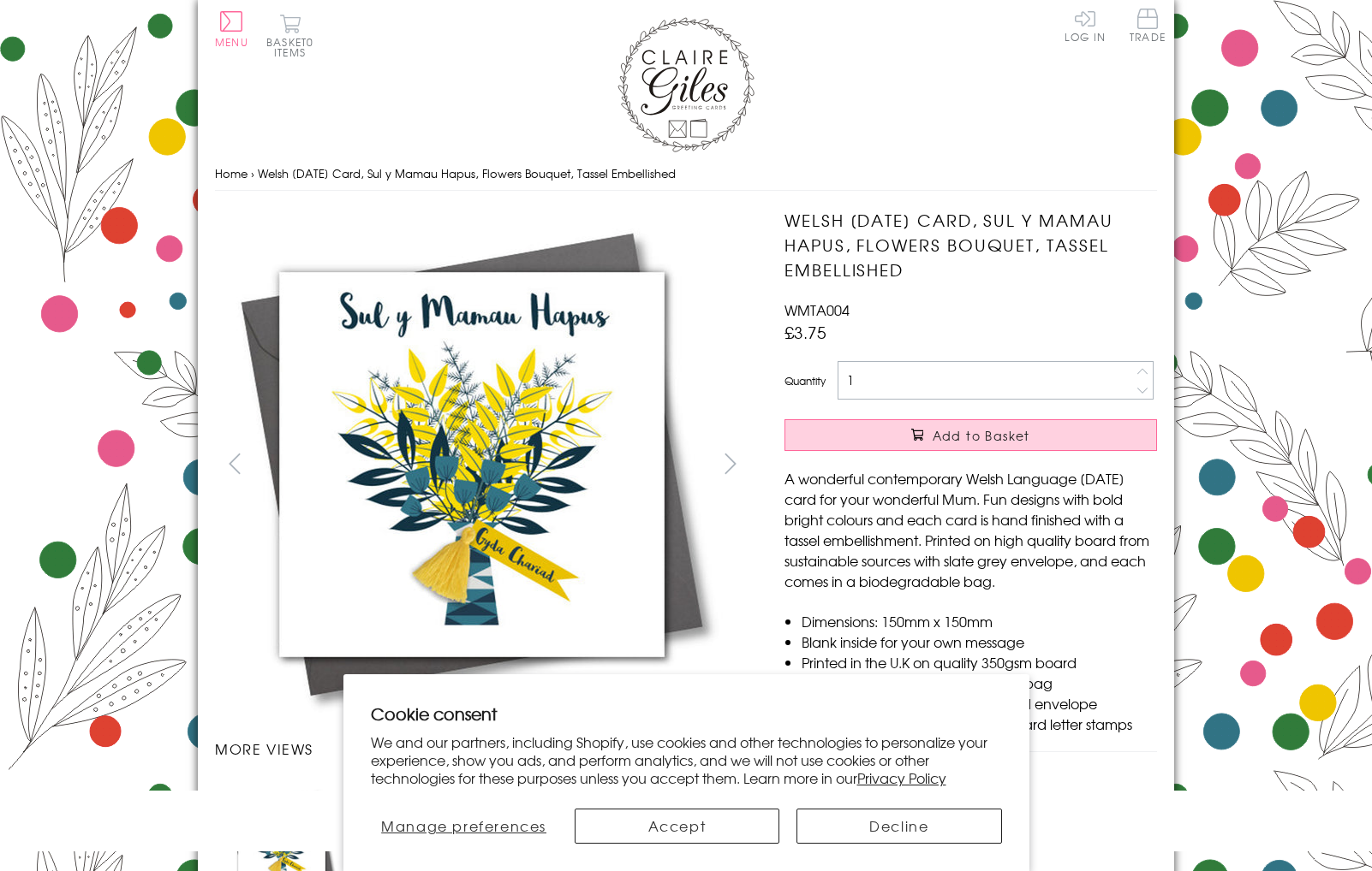 This screenshot has height=871, width=1372. I want to click on a: Trade, so click(1147, 26).